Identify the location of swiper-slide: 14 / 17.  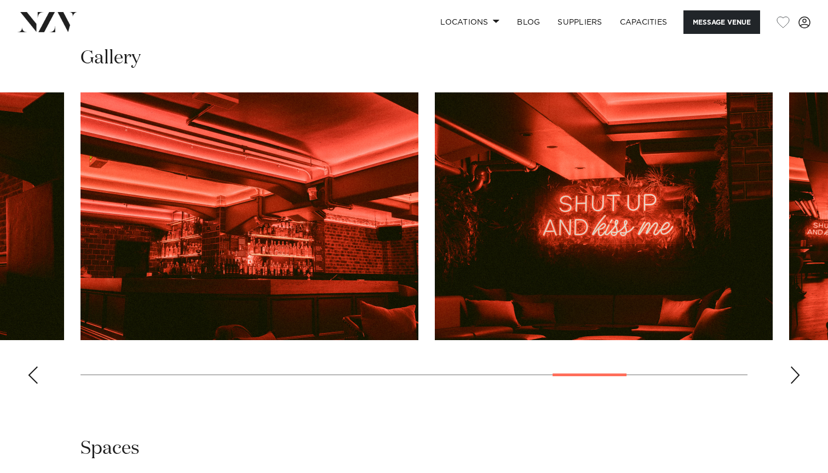
(603, 216).